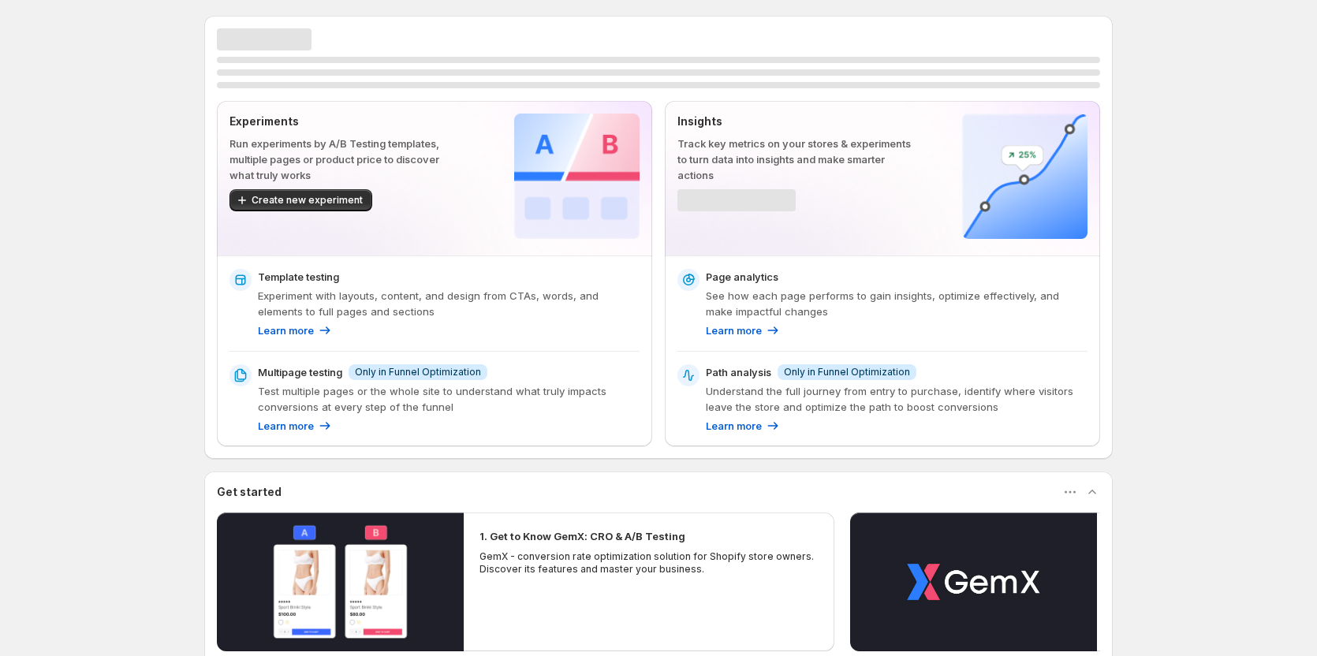 The width and height of the screenshot is (1317, 656). What do you see at coordinates (897, 304) in the screenshot?
I see `p: See how each page performs to gain insights, optimize effectively, and make impactful changes` at bounding box center [897, 304].